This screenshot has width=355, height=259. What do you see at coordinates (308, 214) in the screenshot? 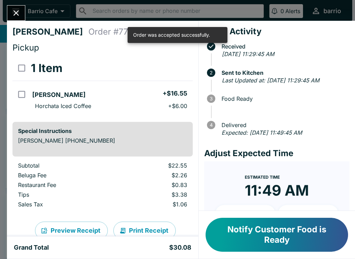
I see `button: + 20` at bounding box center [308, 214].